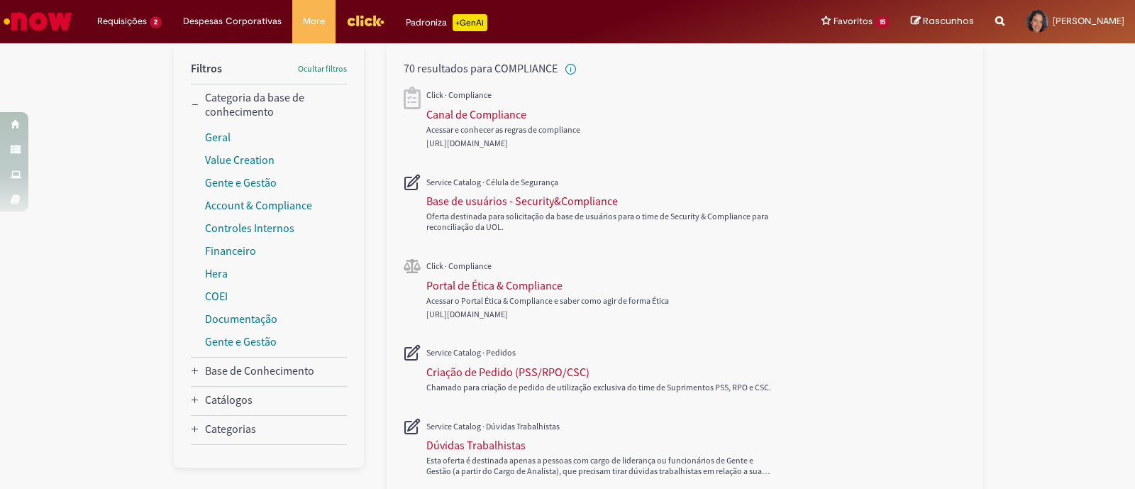 This screenshot has height=489, width=1135. What do you see at coordinates (155, 22) in the screenshot?
I see `span: 2` at bounding box center [155, 22].